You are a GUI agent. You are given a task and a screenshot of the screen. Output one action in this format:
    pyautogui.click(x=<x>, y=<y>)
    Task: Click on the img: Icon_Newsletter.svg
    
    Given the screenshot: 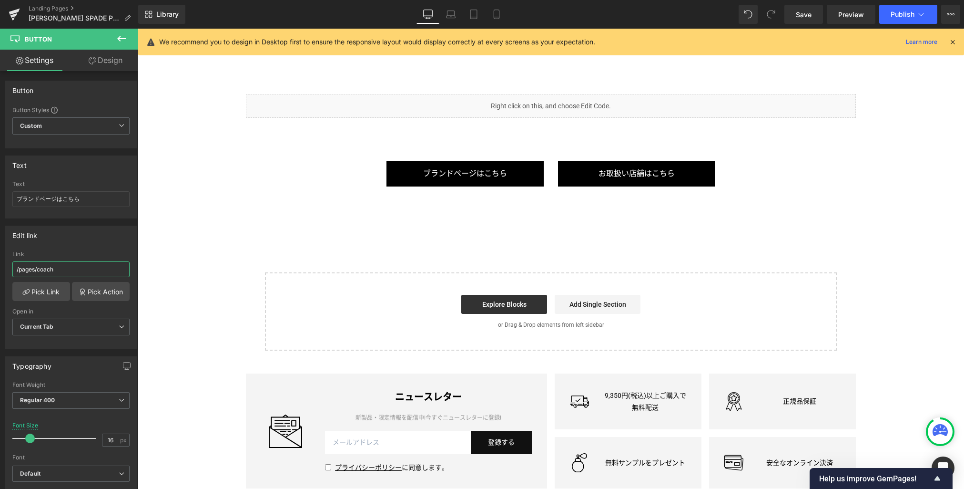 What is the action you would take?
    pyautogui.click(x=148, y=402)
    